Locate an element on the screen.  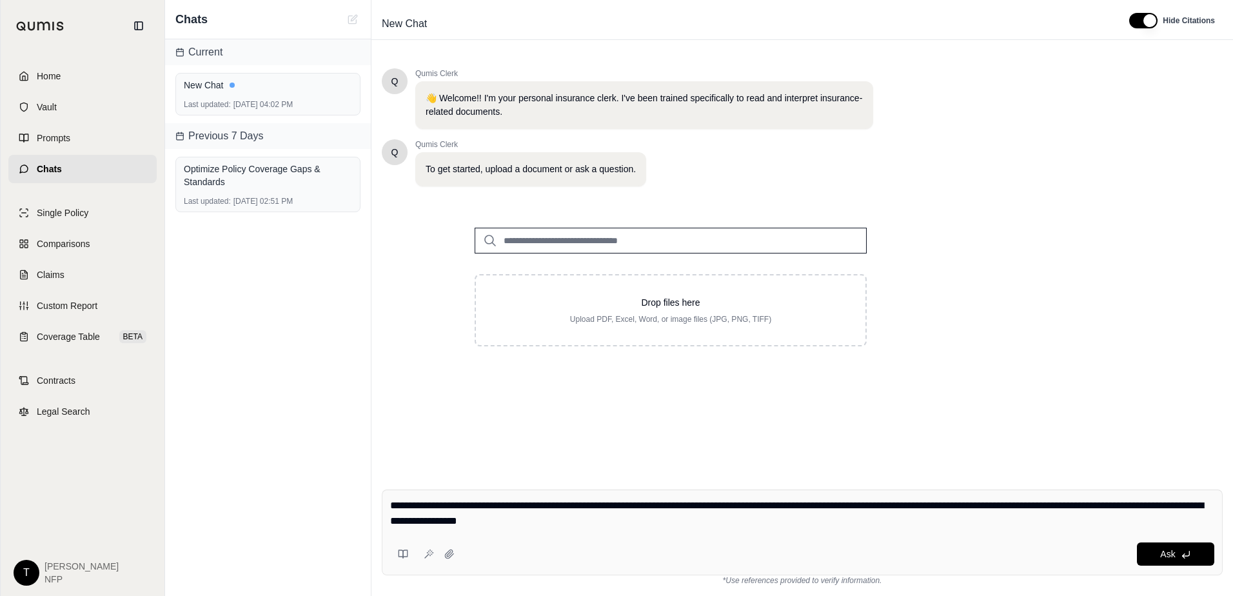
a: Prompts is located at coordinates (83, 138).